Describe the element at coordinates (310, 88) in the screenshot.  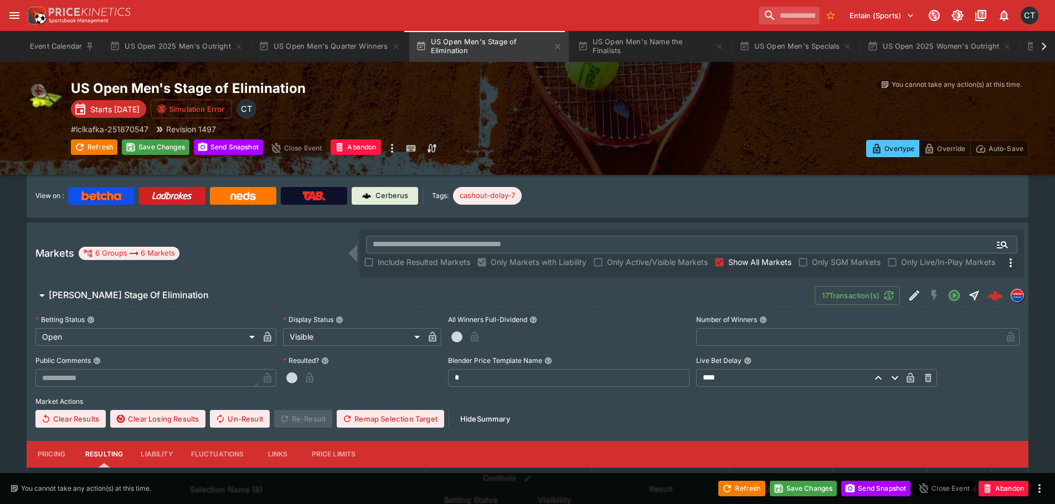
I see `h2: Copy To Clipboard` at that location.